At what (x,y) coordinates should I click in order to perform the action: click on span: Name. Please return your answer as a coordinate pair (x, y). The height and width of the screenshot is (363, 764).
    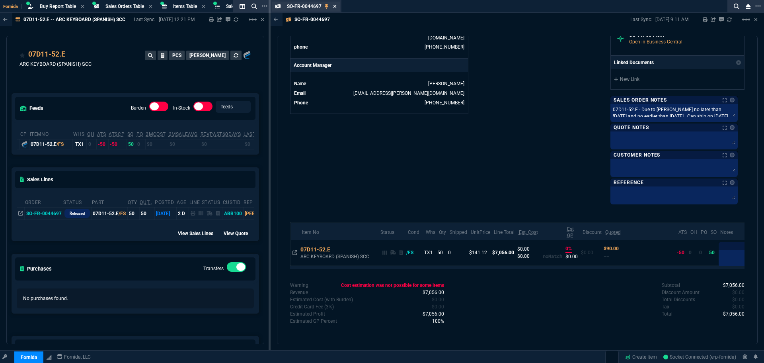
    Looking at the image, I should click on (300, 84).